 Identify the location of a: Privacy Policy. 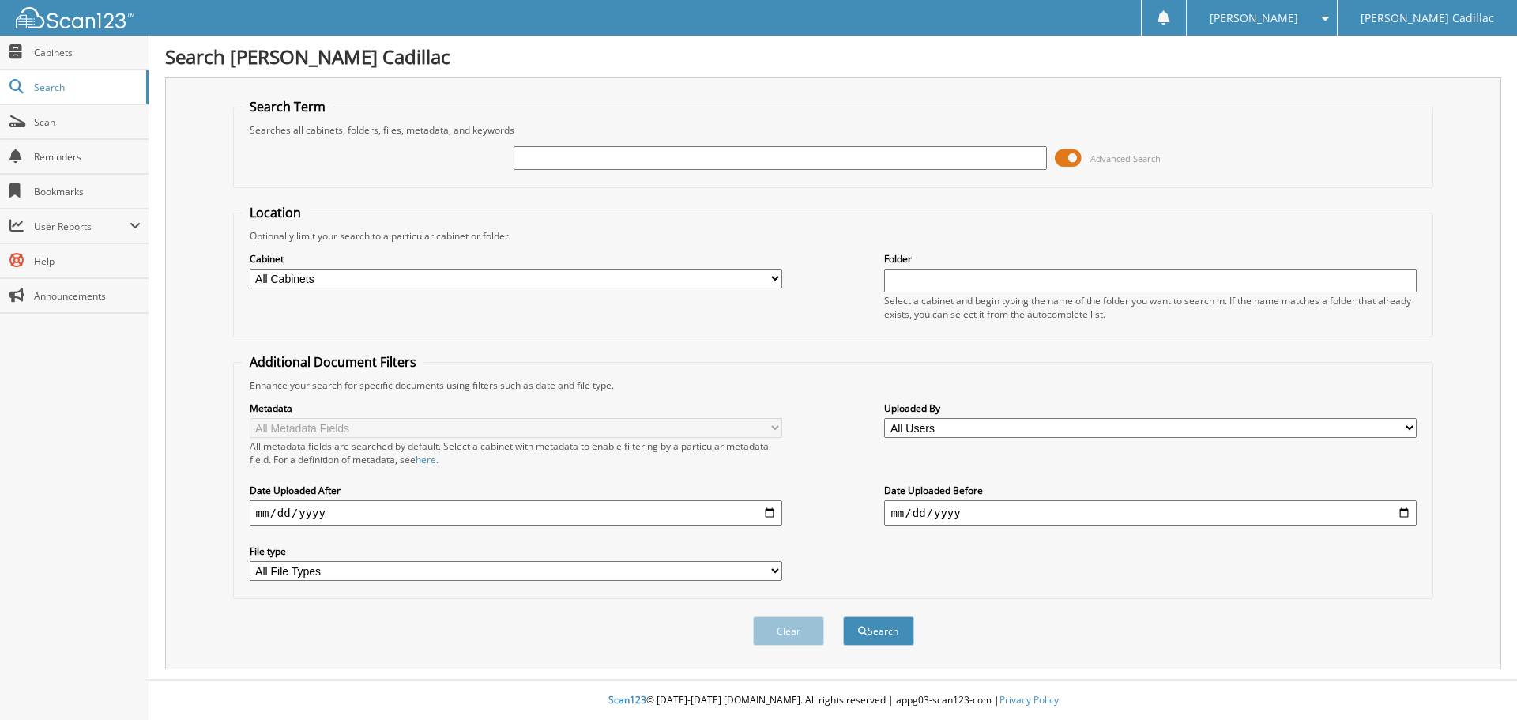
(1029, 699).